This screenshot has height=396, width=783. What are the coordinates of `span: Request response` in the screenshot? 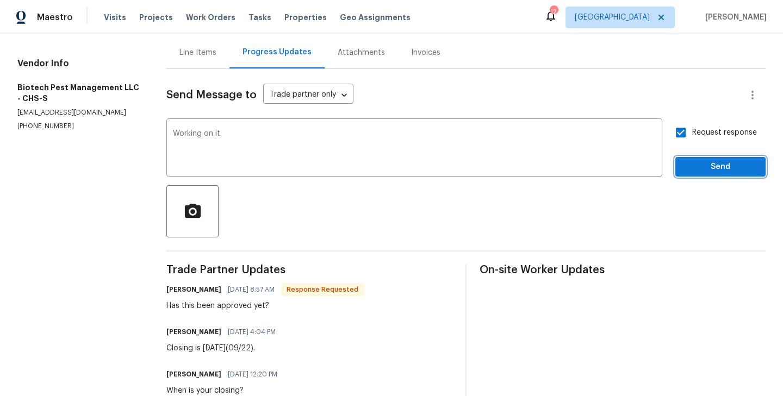 It's located at (724, 133).